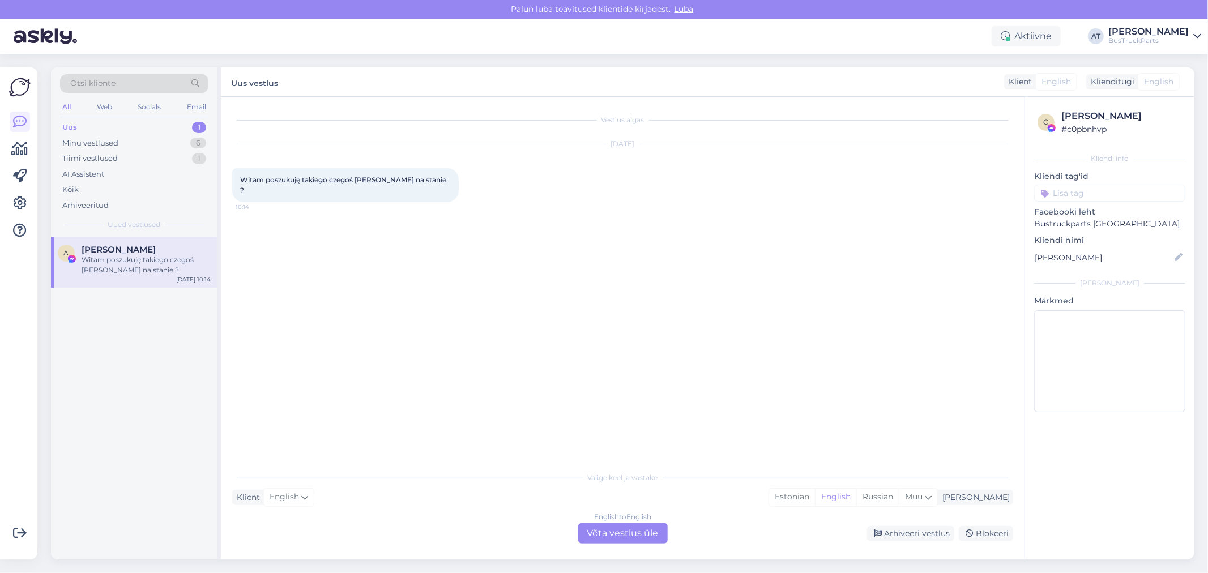 This screenshot has width=1208, height=573. Describe the element at coordinates (1109, 240) in the screenshot. I see `p: Kliendi nimi` at that location.